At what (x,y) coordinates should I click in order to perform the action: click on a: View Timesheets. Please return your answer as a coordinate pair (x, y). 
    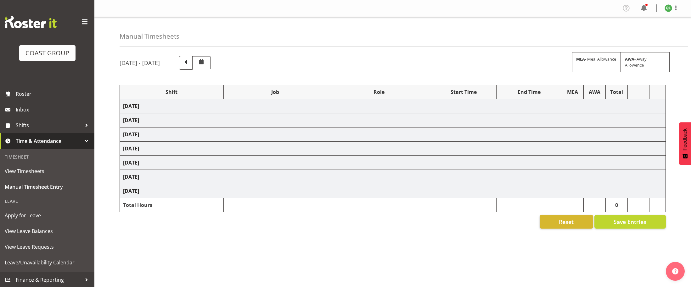
    Looking at the image, I should click on (47, 171).